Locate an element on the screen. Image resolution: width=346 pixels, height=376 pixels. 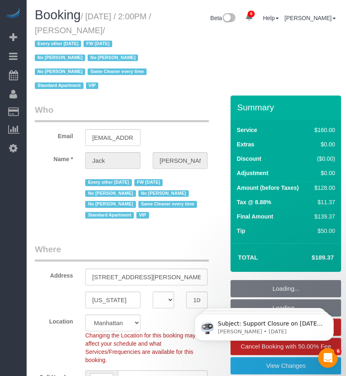
label: Tip is located at coordinates (241, 231).